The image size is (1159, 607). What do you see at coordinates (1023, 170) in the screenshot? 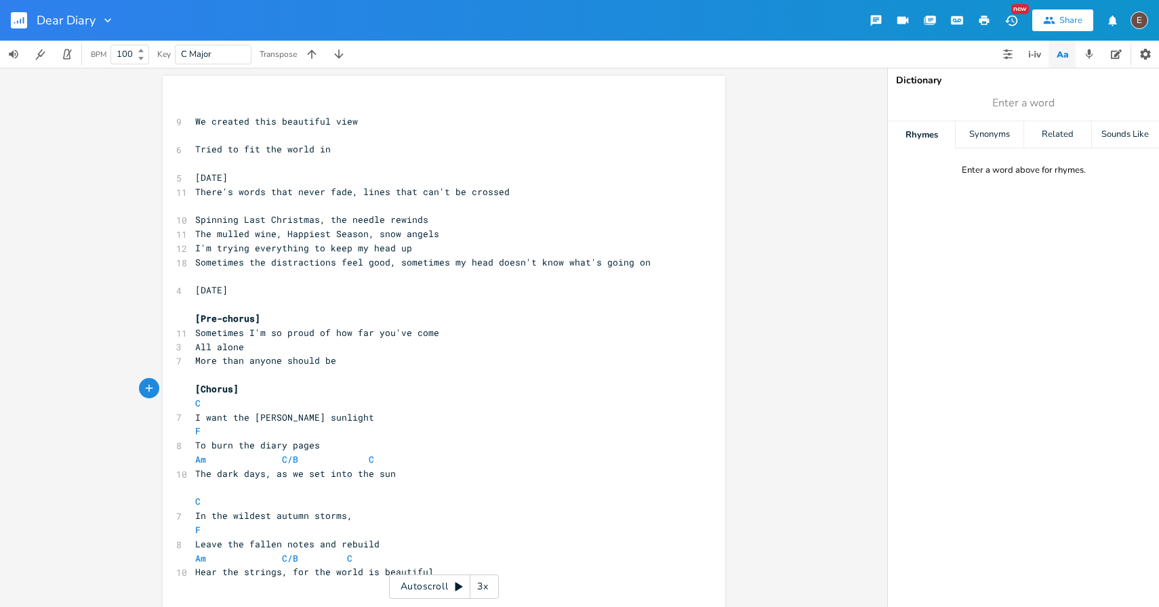
I see `div: Enter a word above for rhymes.` at bounding box center [1023, 170].